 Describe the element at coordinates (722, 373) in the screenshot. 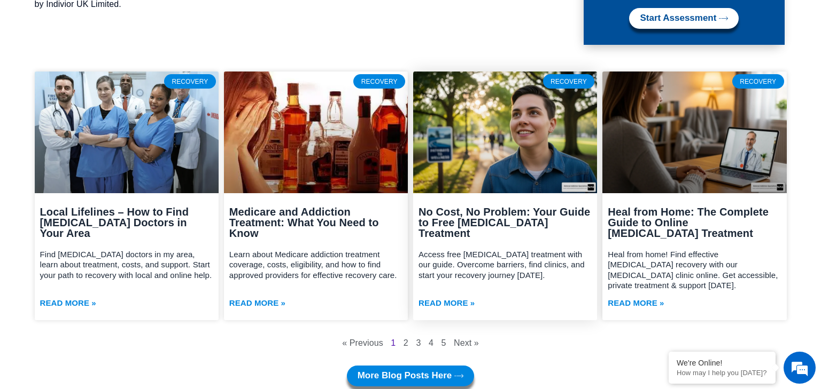

I see `p: How may I help you today?` at that location.